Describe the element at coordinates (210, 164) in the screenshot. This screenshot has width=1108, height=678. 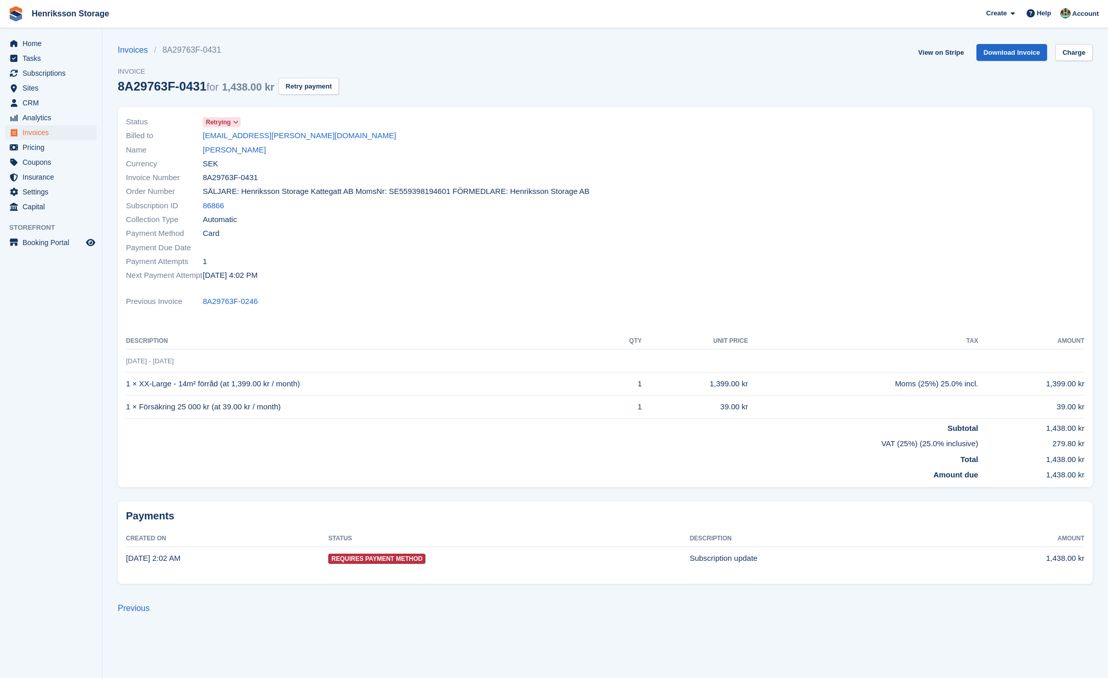
I see `span: SEK` at that location.